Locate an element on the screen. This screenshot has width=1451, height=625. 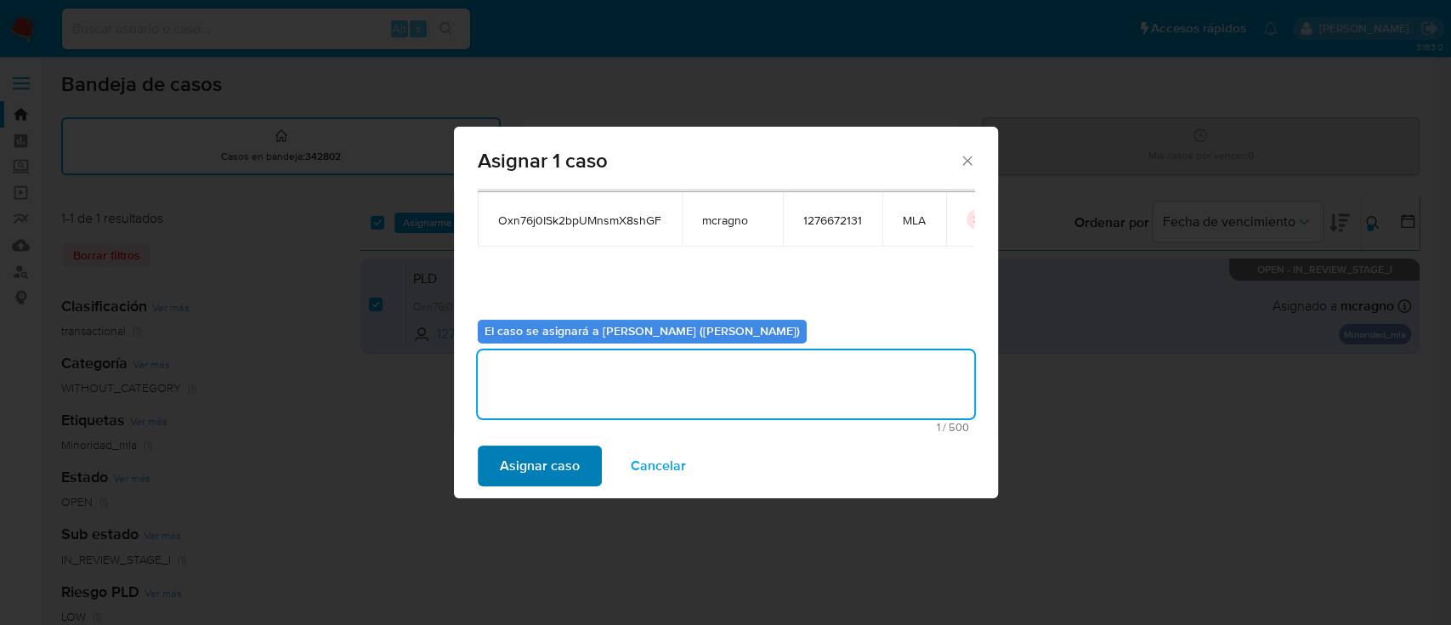
span: 1276672131 is located at coordinates (832, 220).